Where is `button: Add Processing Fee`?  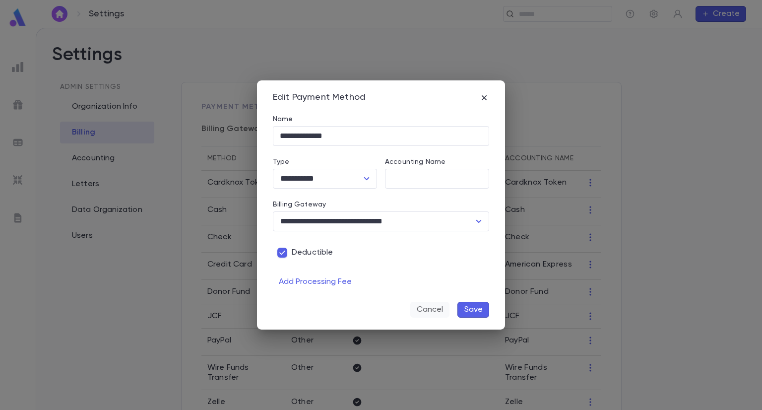 button: Add Processing Fee is located at coordinates (315, 282).